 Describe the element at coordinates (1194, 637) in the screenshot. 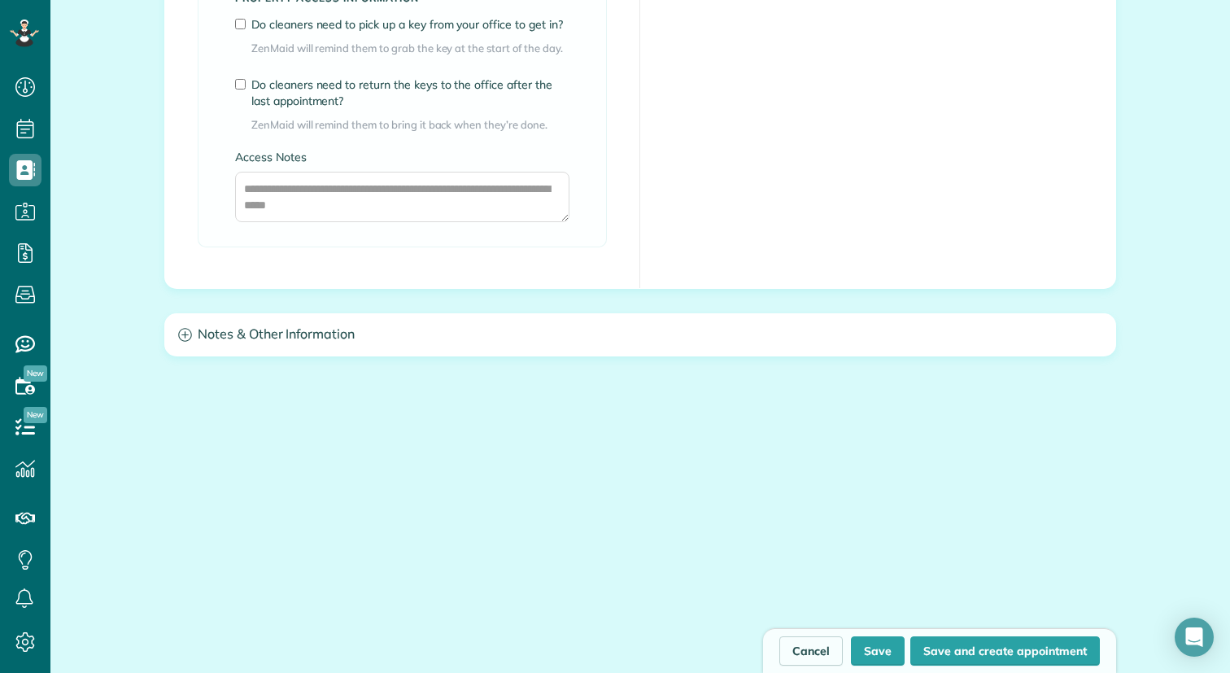

I see `div: Open Intercom Messenger` at that location.